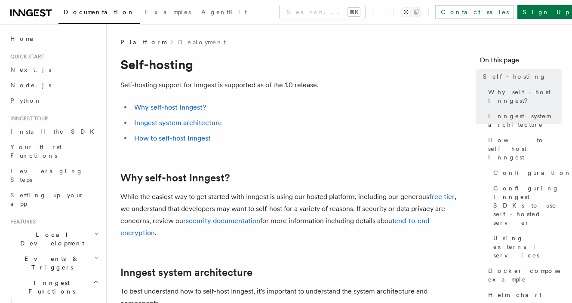 The width and height of the screenshot is (572, 303). Describe the element at coordinates (54, 85) in the screenshot. I see `a: Node.js` at that location.